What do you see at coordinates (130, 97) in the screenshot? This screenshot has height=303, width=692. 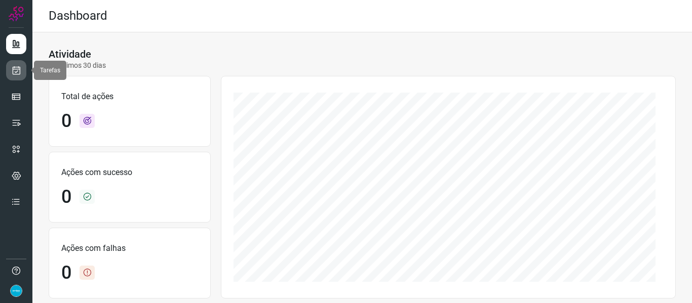 I see `p: Total de ações` at bounding box center [130, 97].